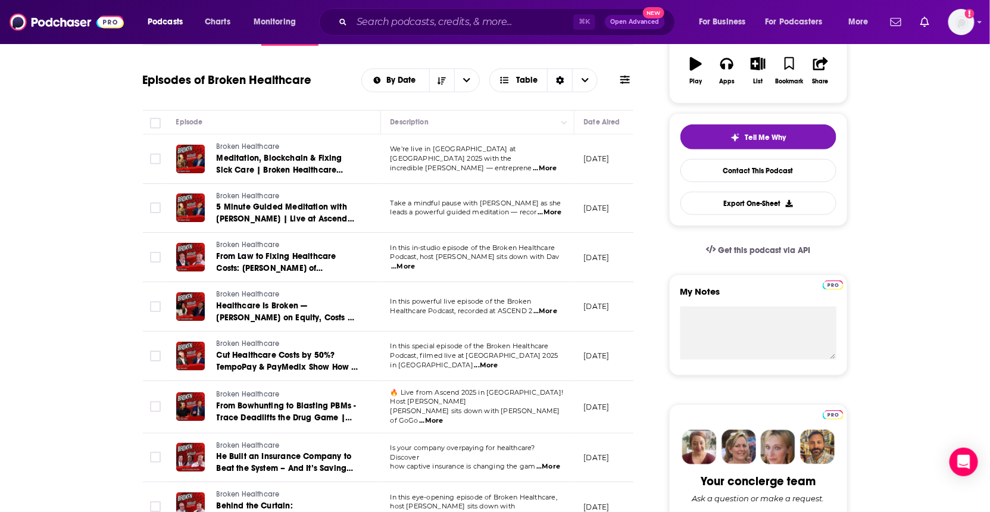 This screenshot has width=990, height=512. What do you see at coordinates (765, 137) in the screenshot?
I see `span: Tell Me Why` at bounding box center [765, 137].